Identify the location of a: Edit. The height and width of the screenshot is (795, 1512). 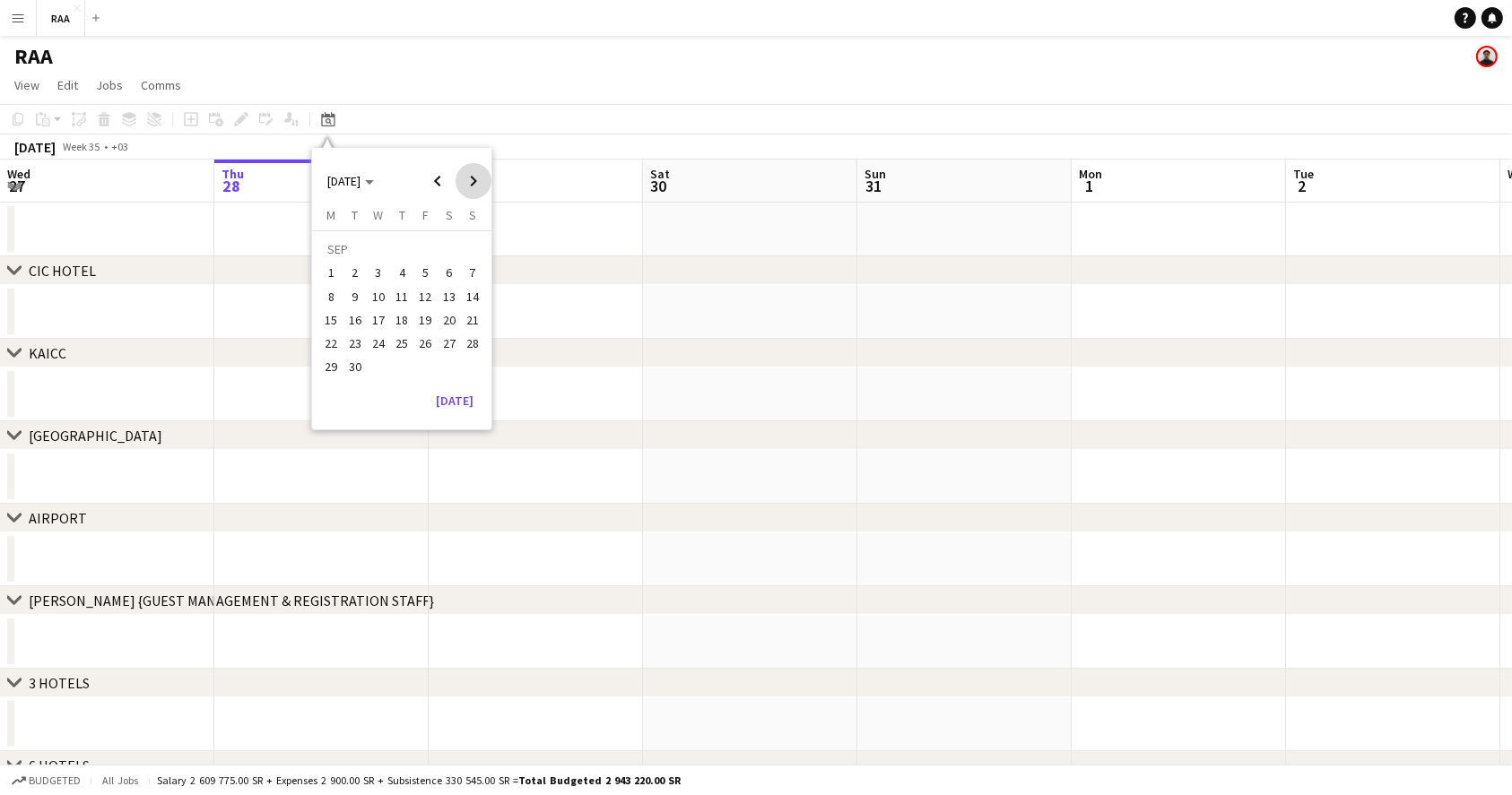
(67, 85).